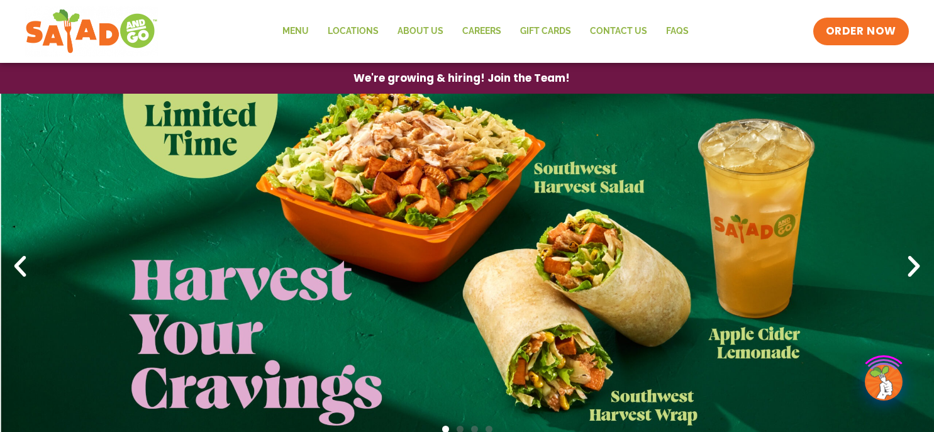 The height and width of the screenshot is (432, 934). I want to click on a: Menu, so click(296, 31).